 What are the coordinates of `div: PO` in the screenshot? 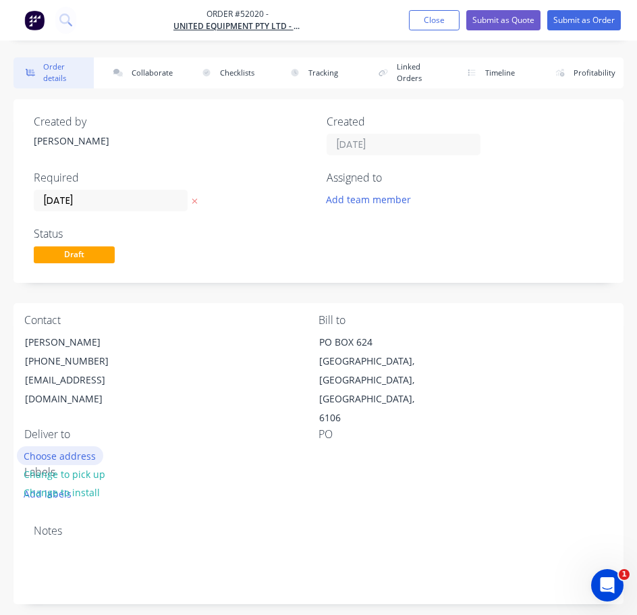 It's located at (465, 434).